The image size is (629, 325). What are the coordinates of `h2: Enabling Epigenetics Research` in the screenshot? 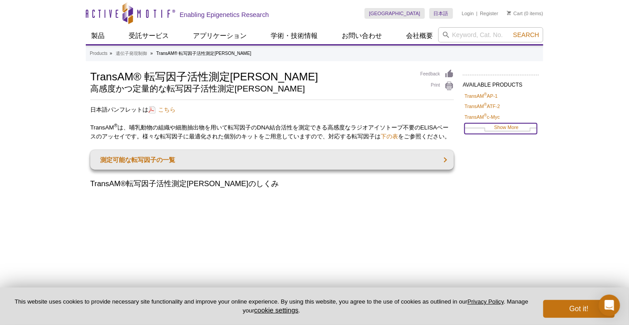 It's located at (224, 15).